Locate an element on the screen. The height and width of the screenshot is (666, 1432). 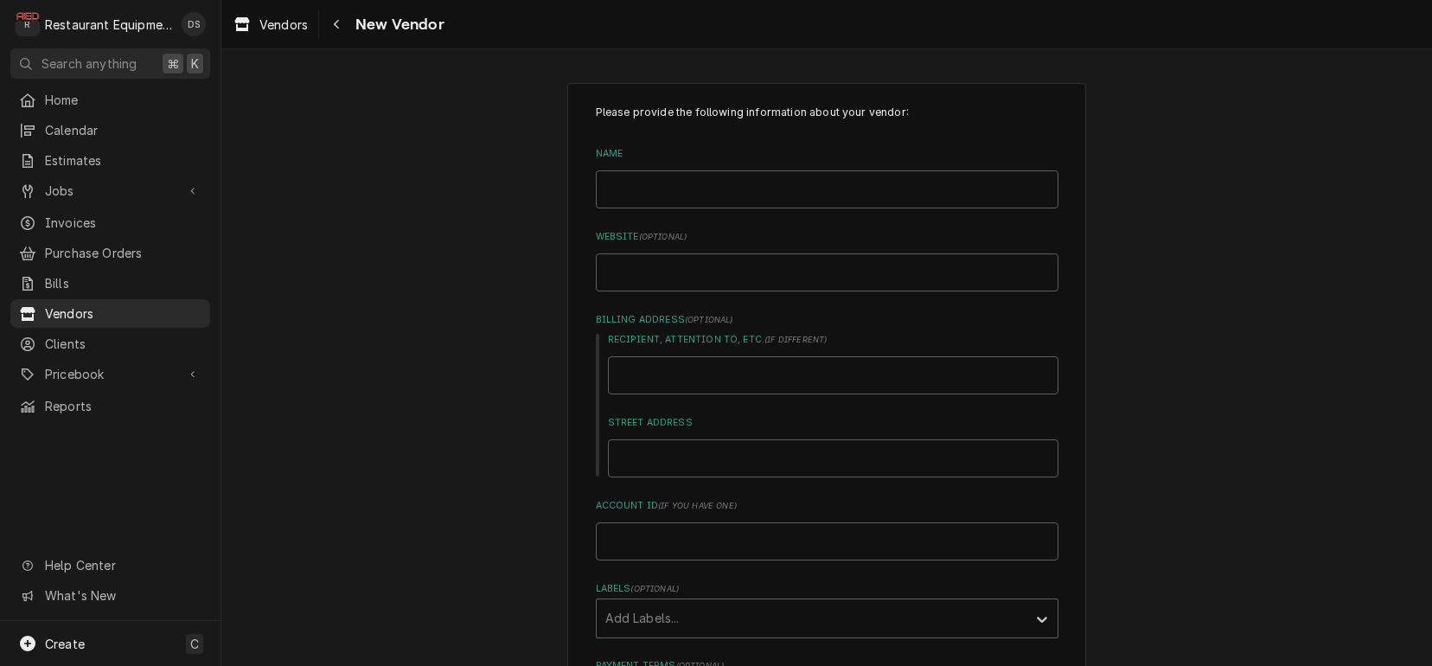
label: Website is located at coordinates (827, 237).